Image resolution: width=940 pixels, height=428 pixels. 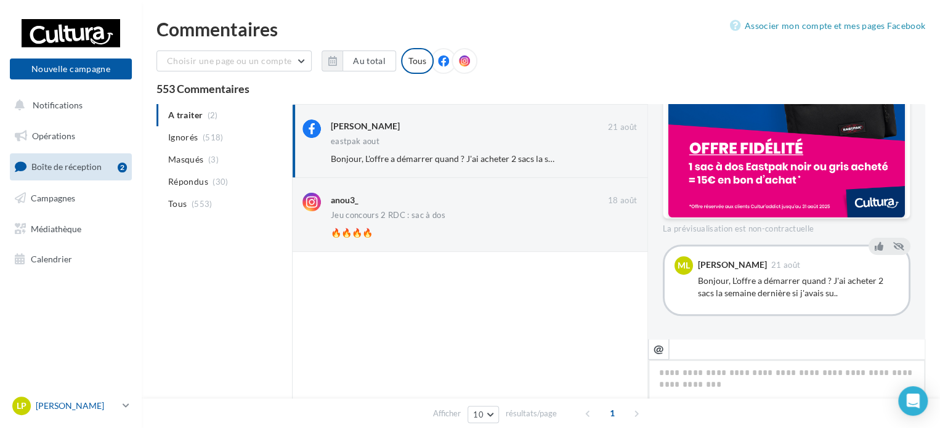 What do you see at coordinates (71, 166) in the screenshot?
I see `a: Boîte de réception2` at bounding box center [71, 166].